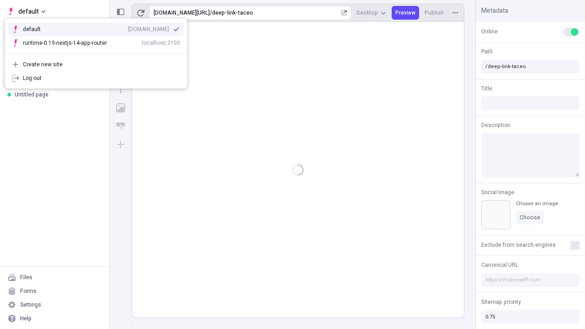 The height and width of the screenshot is (329, 585). I want to click on div: Forms, so click(28, 291).